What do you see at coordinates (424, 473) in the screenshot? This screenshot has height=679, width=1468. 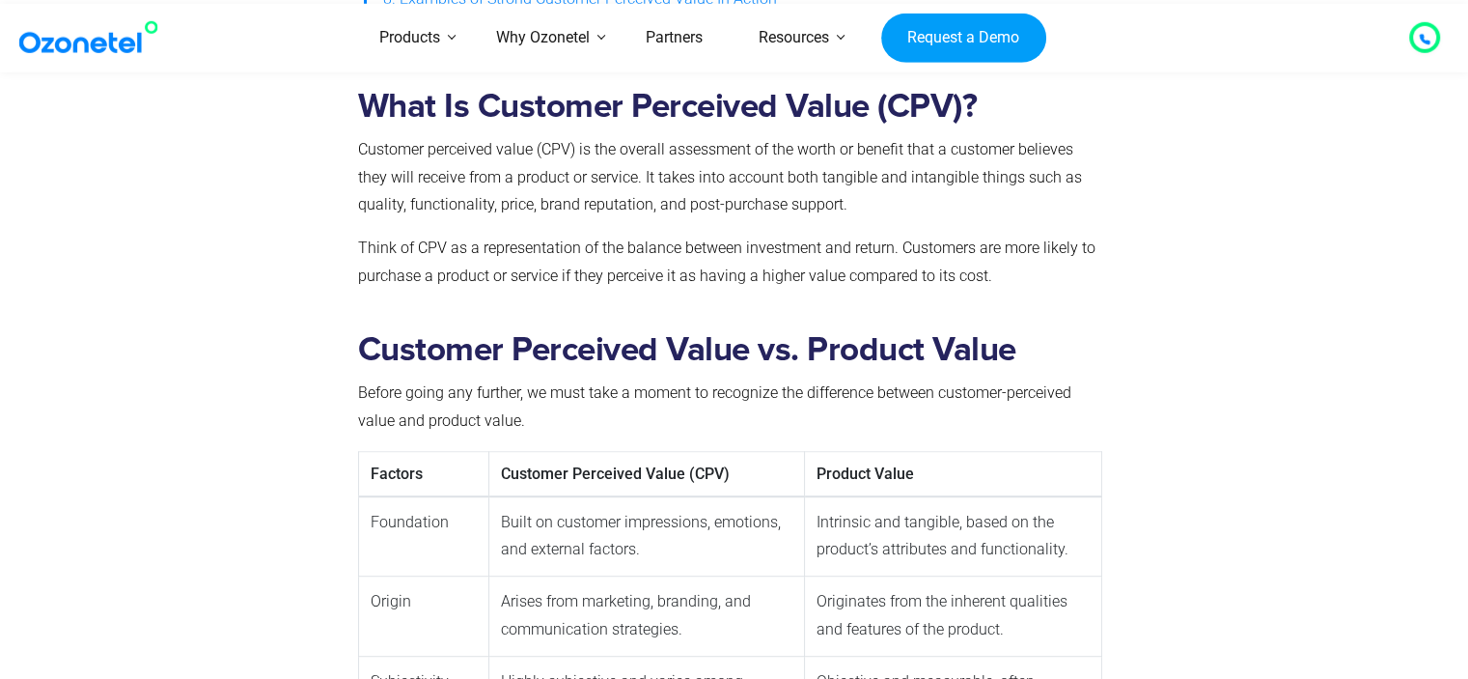 I see `th: Factors` at bounding box center [424, 473].